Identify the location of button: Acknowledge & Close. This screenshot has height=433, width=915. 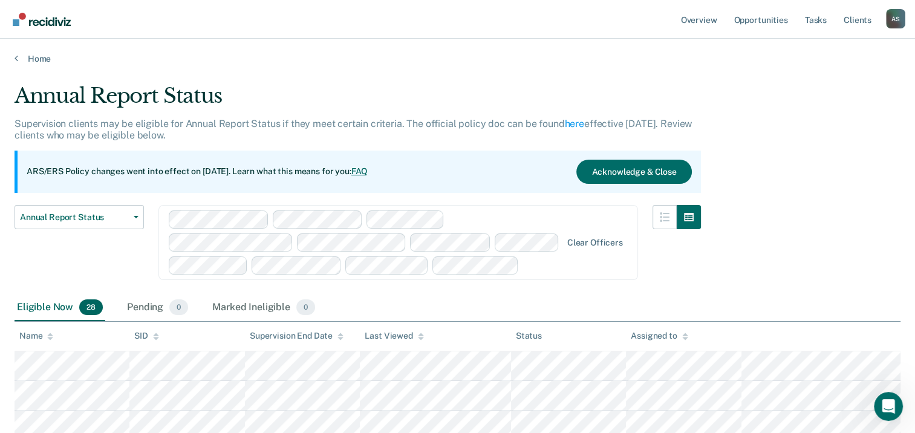
(634, 172).